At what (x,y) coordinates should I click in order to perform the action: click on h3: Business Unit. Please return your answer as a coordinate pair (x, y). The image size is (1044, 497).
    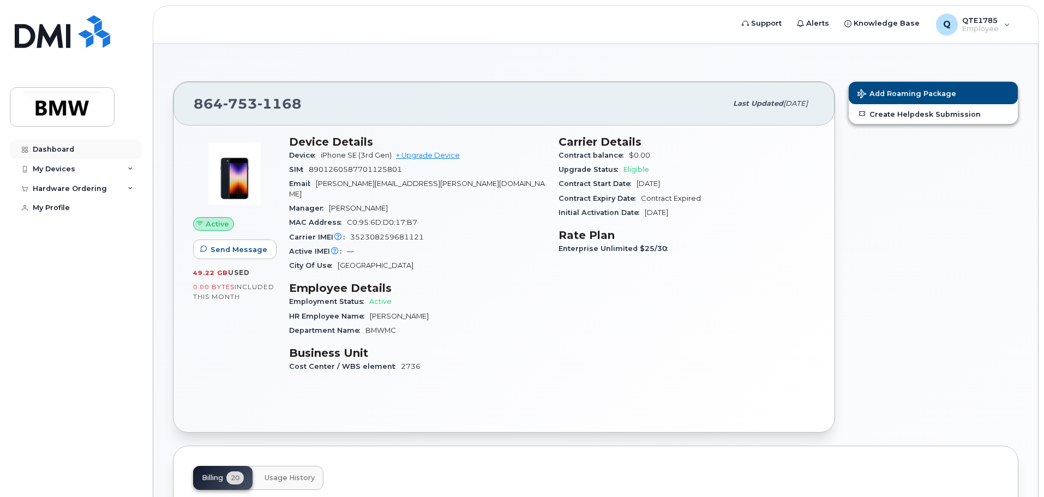
    Looking at the image, I should click on (417, 353).